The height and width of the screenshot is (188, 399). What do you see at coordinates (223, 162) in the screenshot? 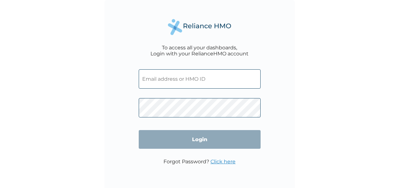
I see `a: Click here` at bounding box center [223, 162].